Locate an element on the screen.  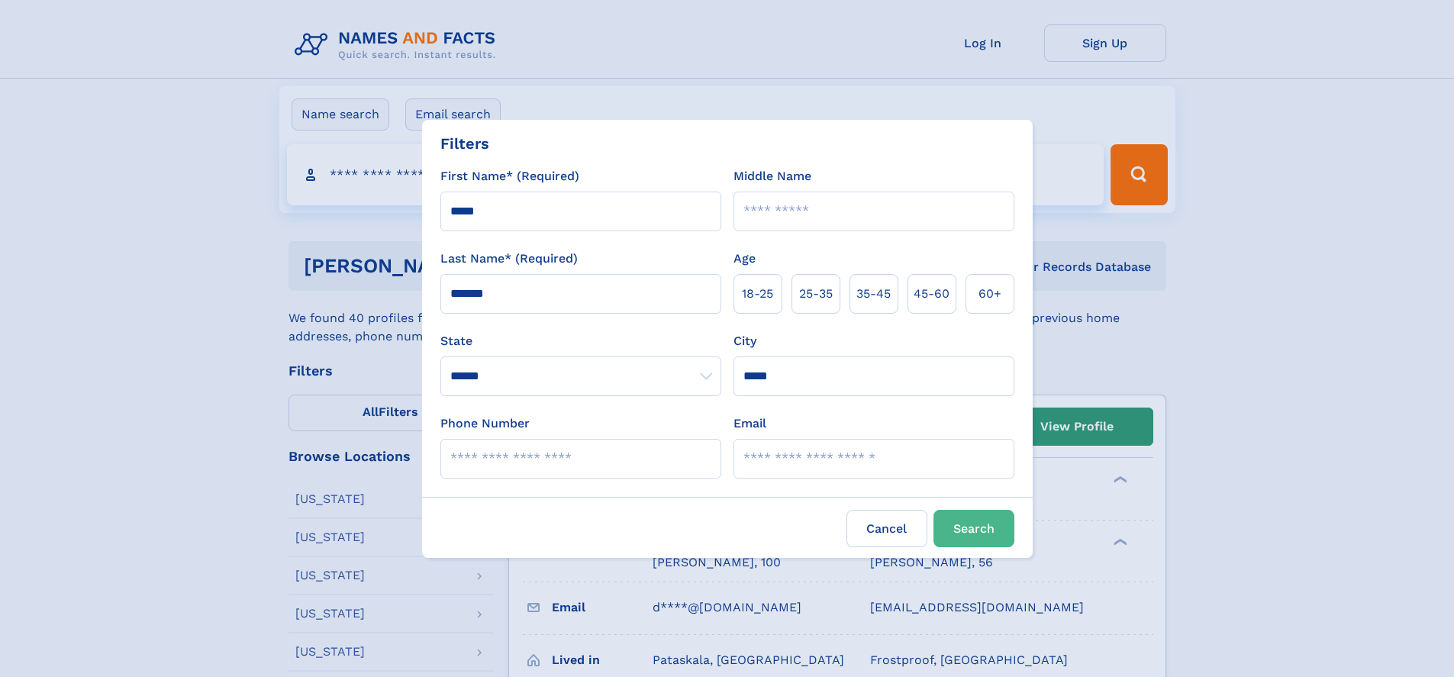
span: 25‑35 is located at coordinates (816, 294).